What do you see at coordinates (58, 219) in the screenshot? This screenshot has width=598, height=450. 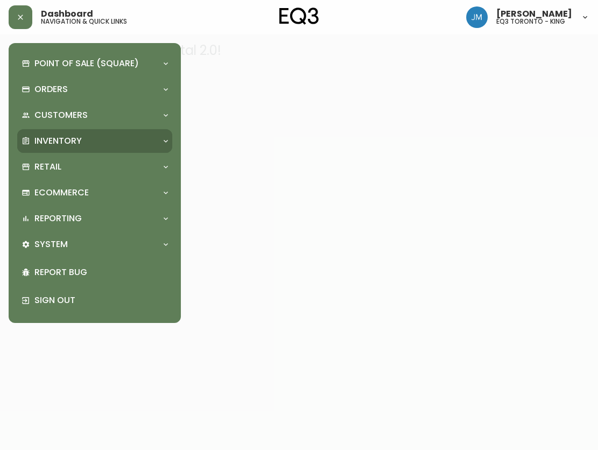 I see `p: Reporting` at bounding box center [58, 219].